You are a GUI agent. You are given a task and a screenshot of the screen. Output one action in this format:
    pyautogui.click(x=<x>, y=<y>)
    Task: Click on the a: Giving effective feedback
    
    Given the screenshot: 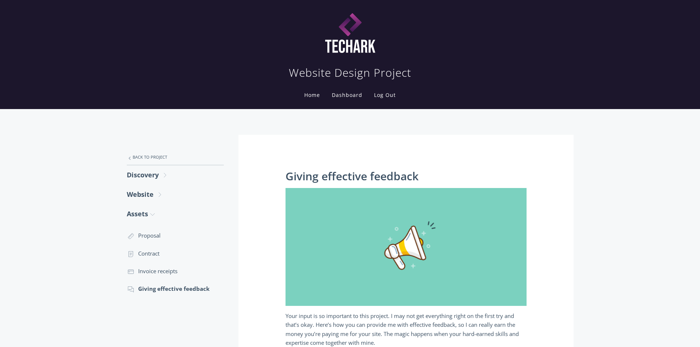 What is the action you would take?
    pyautogui.click(x=175, y=289)
    